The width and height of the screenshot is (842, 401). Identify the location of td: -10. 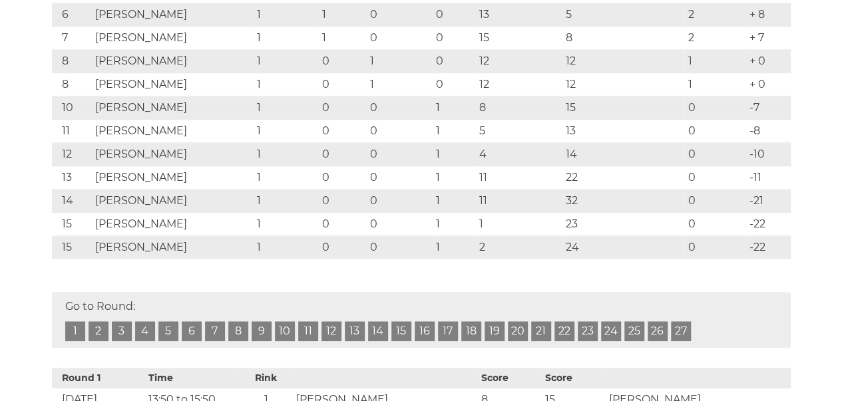
(768, 154).